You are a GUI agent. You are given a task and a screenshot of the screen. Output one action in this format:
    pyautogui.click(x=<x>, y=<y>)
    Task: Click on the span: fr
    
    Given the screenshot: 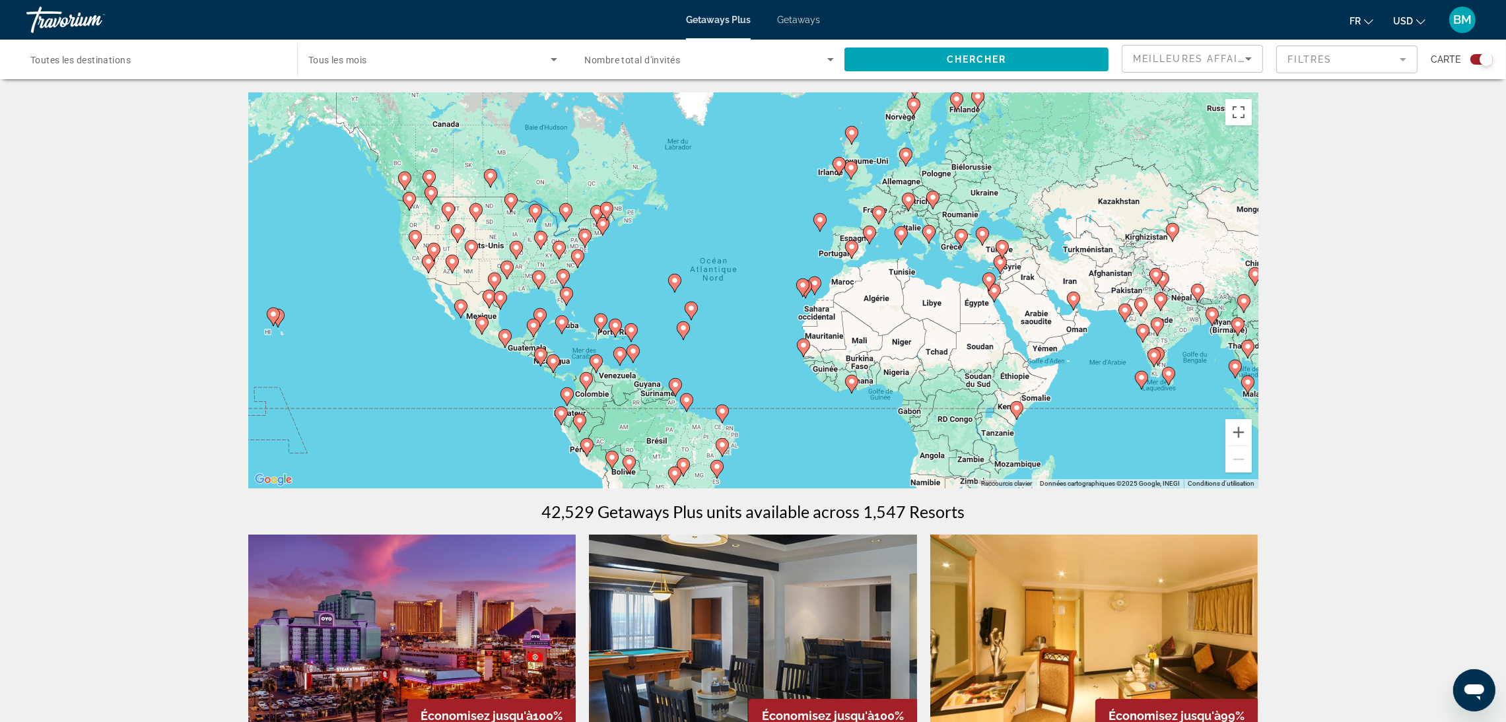 What is the action you would take?
    pyautogui.click(x=1355, y=21)
    